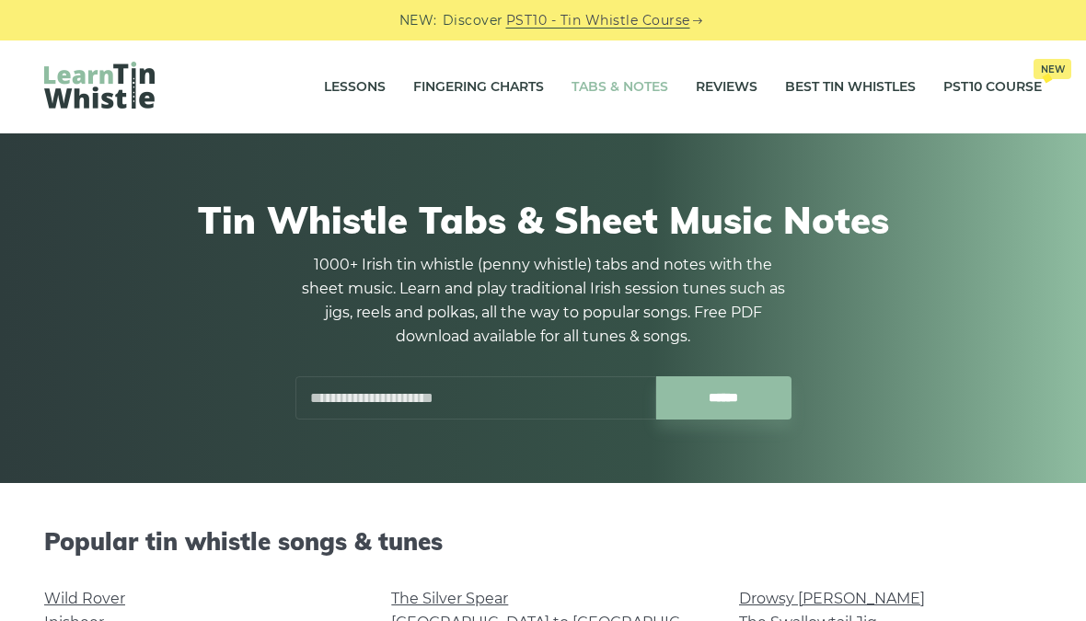  Describe the element at coordinates (851, 87) in the screenshot. I see `a: Best Tin Whistles` at that location.